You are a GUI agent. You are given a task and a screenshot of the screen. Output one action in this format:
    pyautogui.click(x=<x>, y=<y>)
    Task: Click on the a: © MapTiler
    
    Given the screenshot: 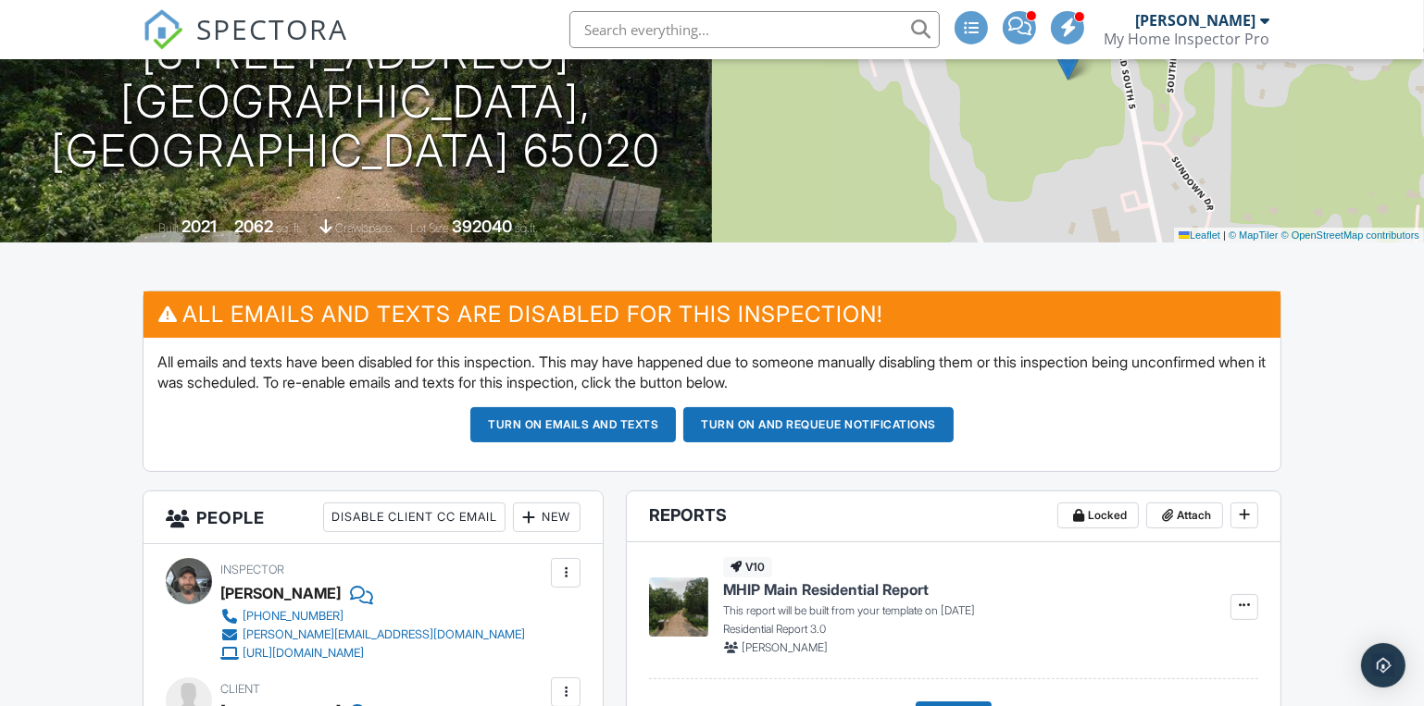 What is the action you would take?
    pyautogui.click(x=1253, y=235)
    